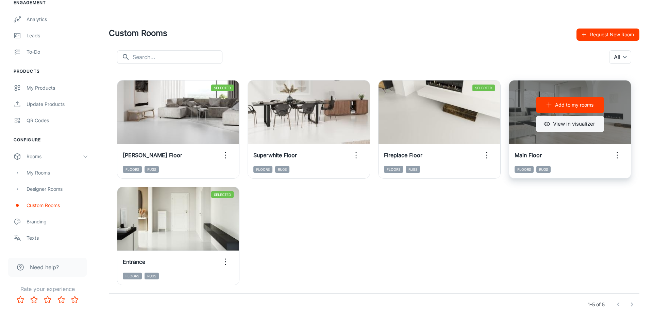  I want to click on div: Leads, so click(57, 36).